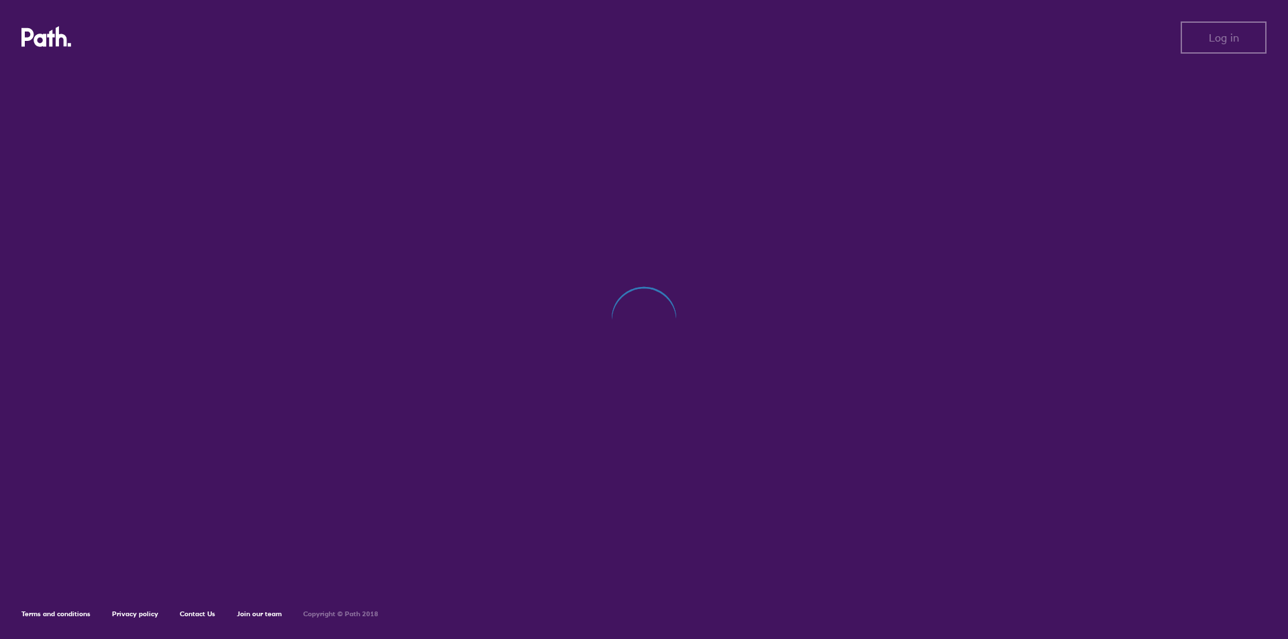  I want to click on span: Log in, so click(1224, 38).